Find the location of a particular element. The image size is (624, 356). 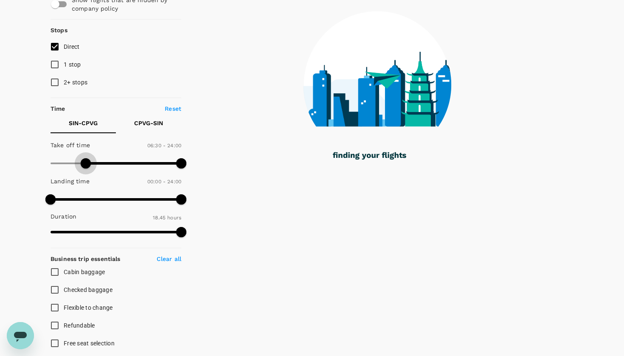

span: 00:00 - 24:00 is located at coordinates (164, 182).